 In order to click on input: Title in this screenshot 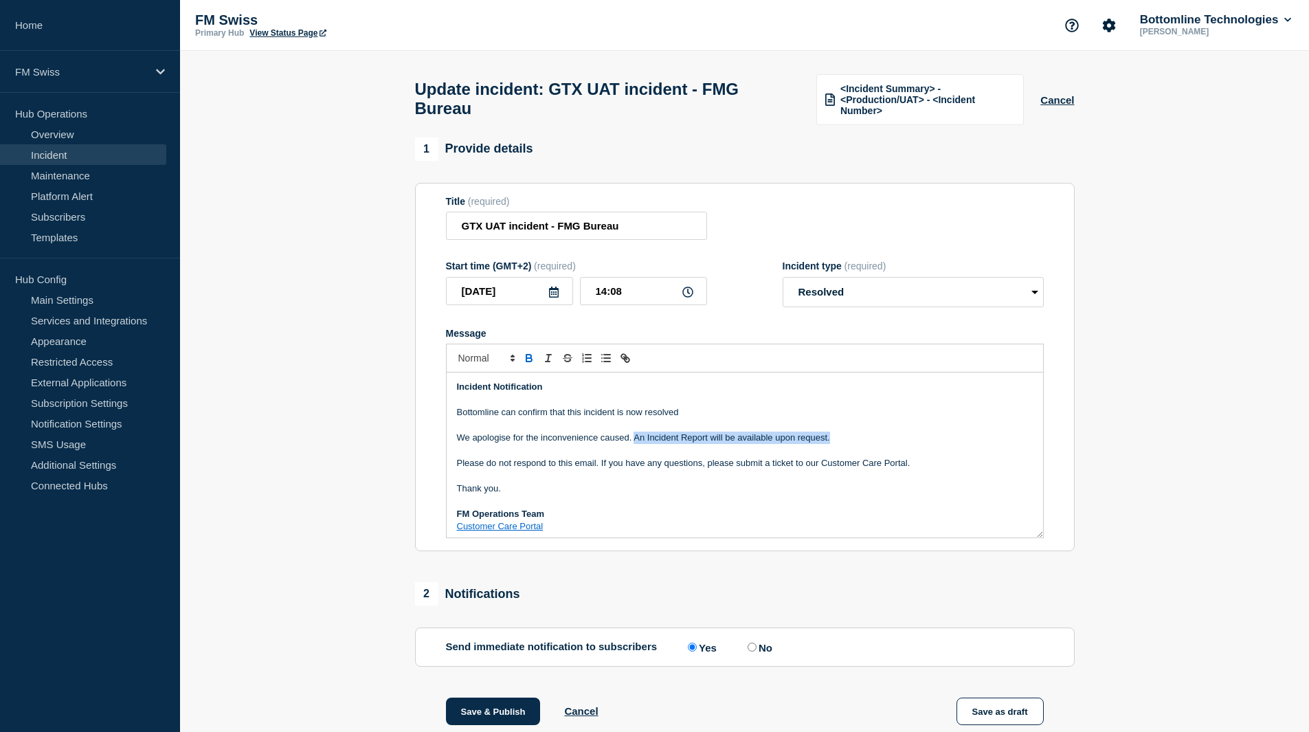, I will do `click(577, 225)`.